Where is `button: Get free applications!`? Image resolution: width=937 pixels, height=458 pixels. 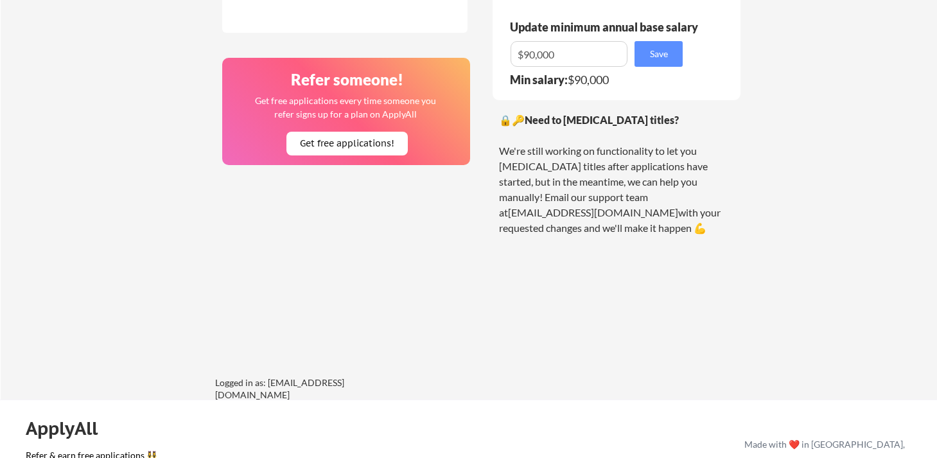
button: Get free applications! is located at coordinates (347, 143).